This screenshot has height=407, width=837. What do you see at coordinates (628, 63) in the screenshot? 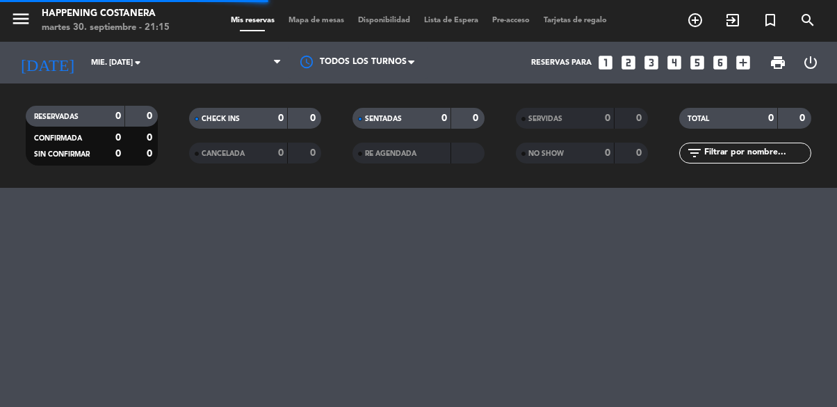
I see `i: looks_two` at bounding box center [628, 63].